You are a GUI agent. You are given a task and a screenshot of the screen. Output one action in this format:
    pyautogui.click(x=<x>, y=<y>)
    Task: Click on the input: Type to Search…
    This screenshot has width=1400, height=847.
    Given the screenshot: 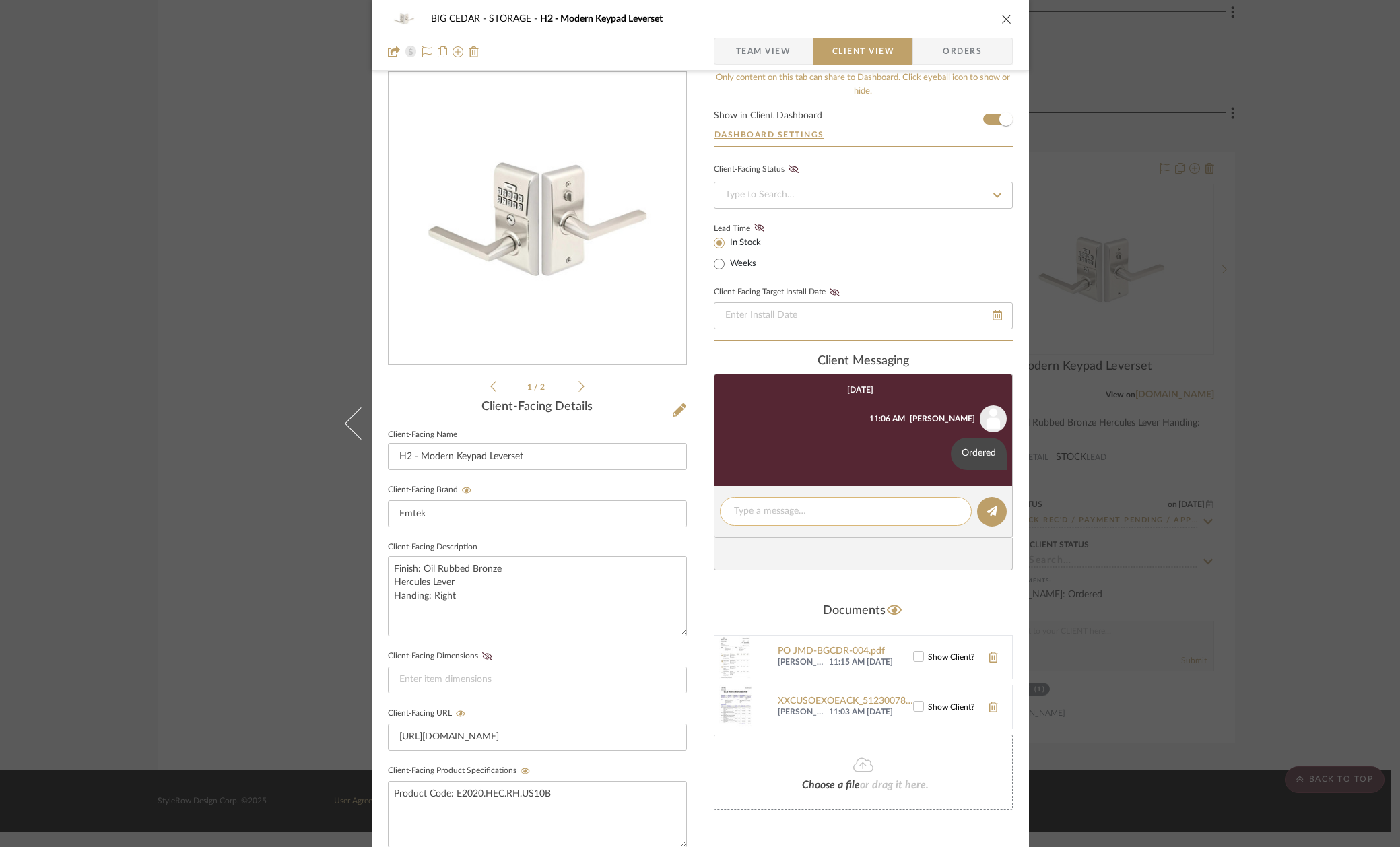 What is the action you would take?
    pyautogui.click(x=863, y=196)
    